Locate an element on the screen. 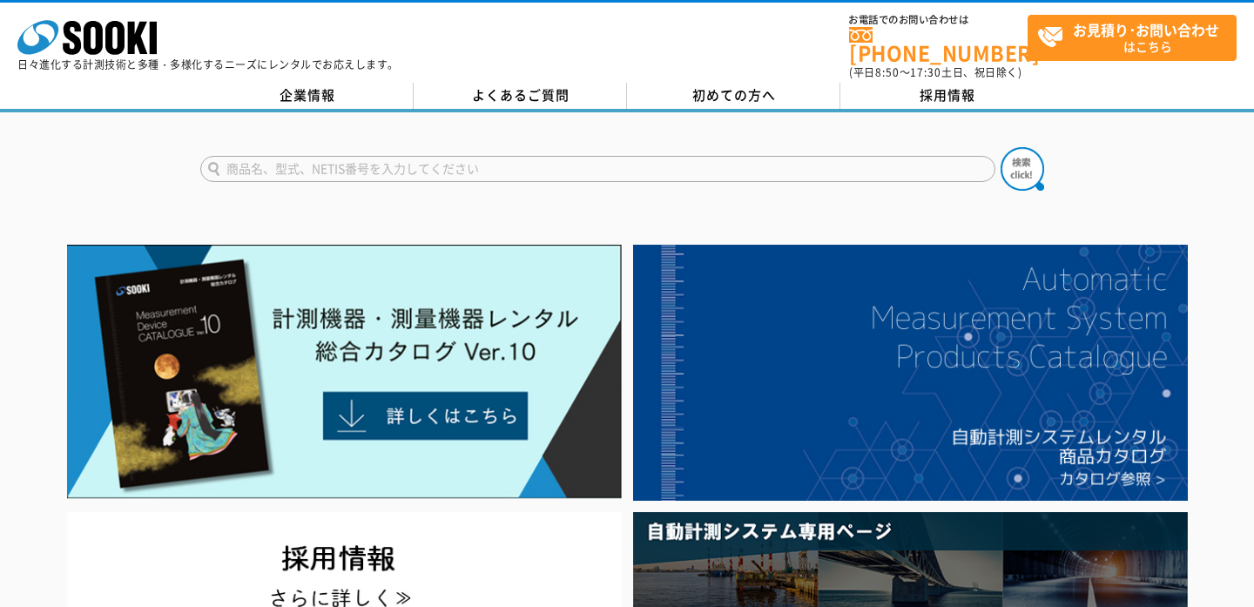 This screenshot has width=1254, height=607. span: はこちら is located at coordinates (1136, 37).